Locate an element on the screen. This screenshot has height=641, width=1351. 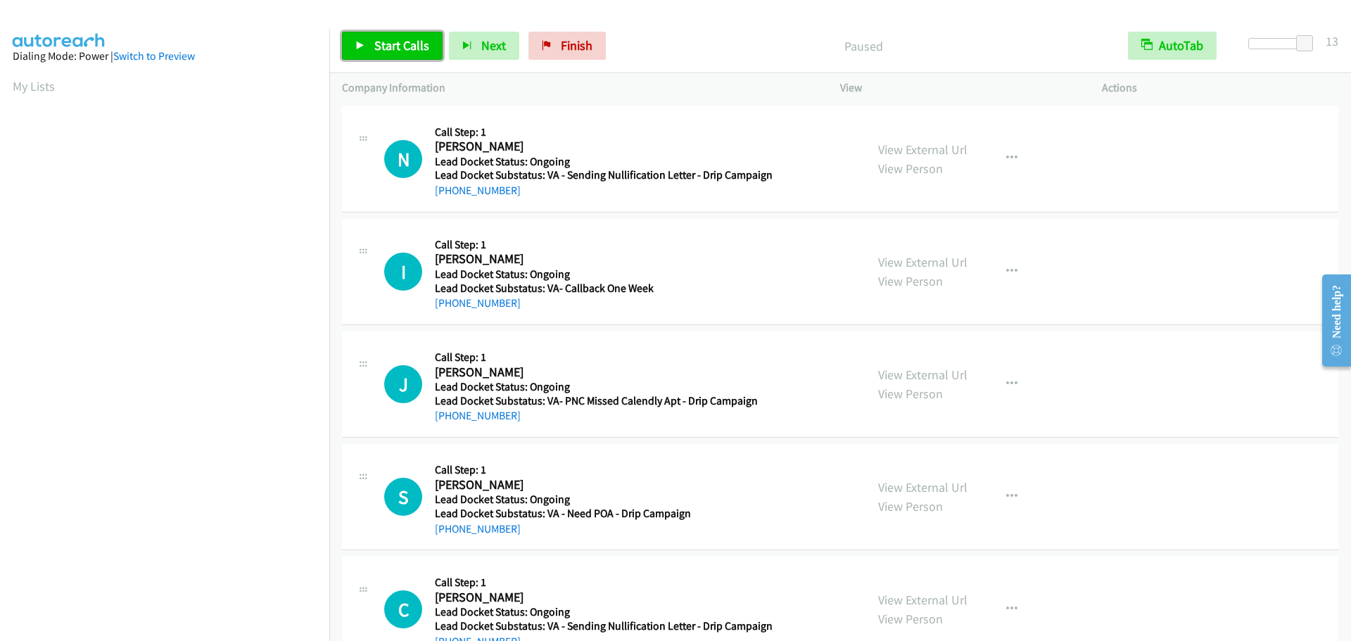
div: Need help? is located at coordinates (26, 47).